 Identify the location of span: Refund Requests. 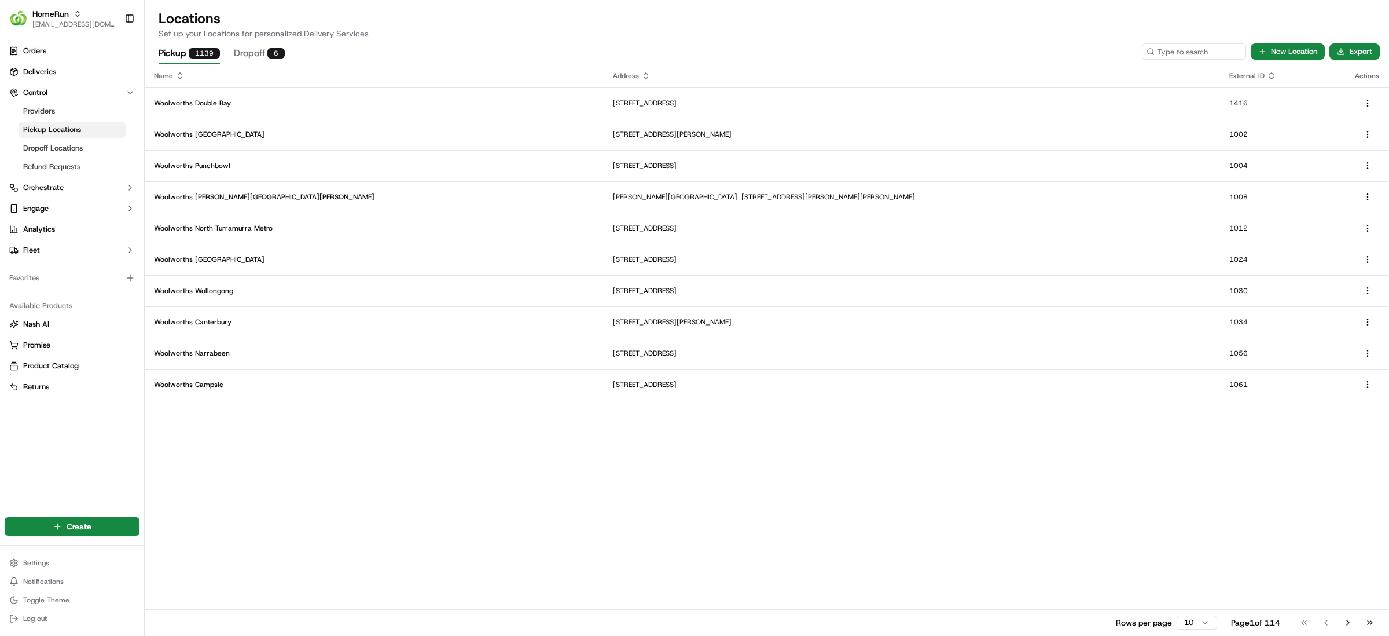
(52, 167).